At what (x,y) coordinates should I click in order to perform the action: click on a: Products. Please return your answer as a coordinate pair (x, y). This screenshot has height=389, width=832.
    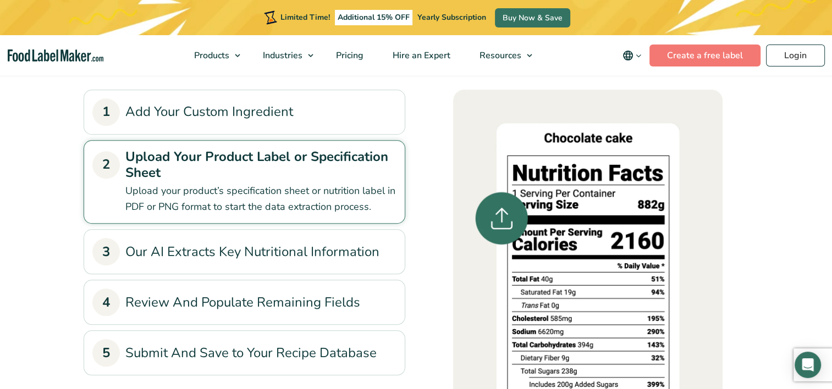
    Looking at the image, I should click on (213, 56).